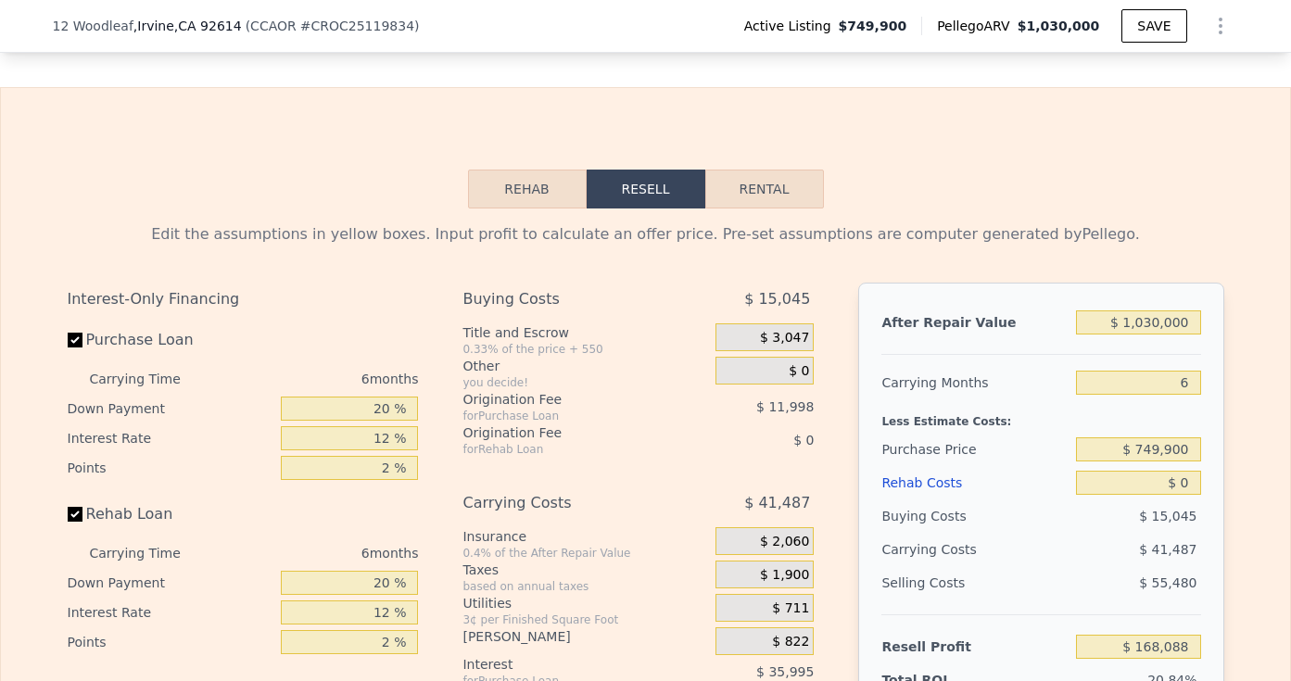  Describe the element at coordinates (565, 664) in the screenshot. I see `div: Interest` at that location.